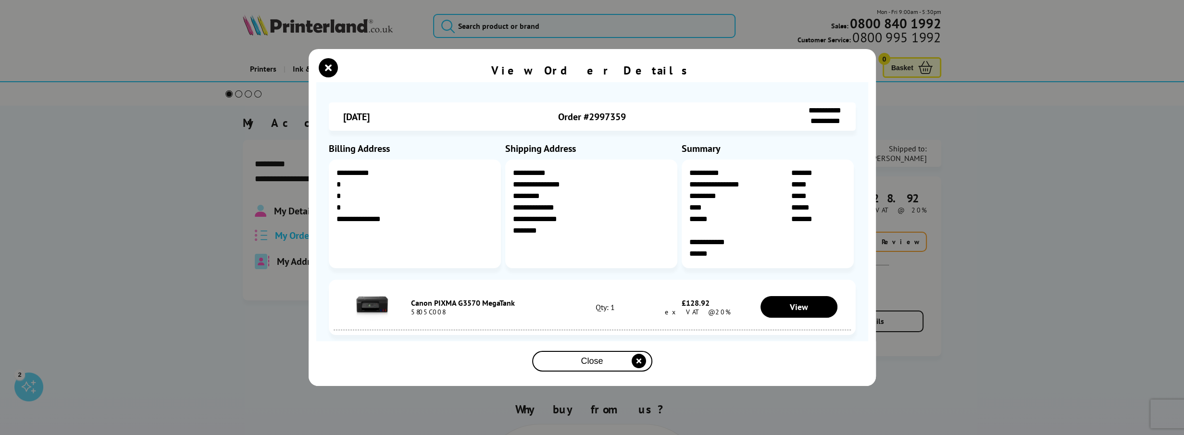  Describe the element at coordinates (592, 117) in the screenshot. I see `span: Order #2997359` at that location.